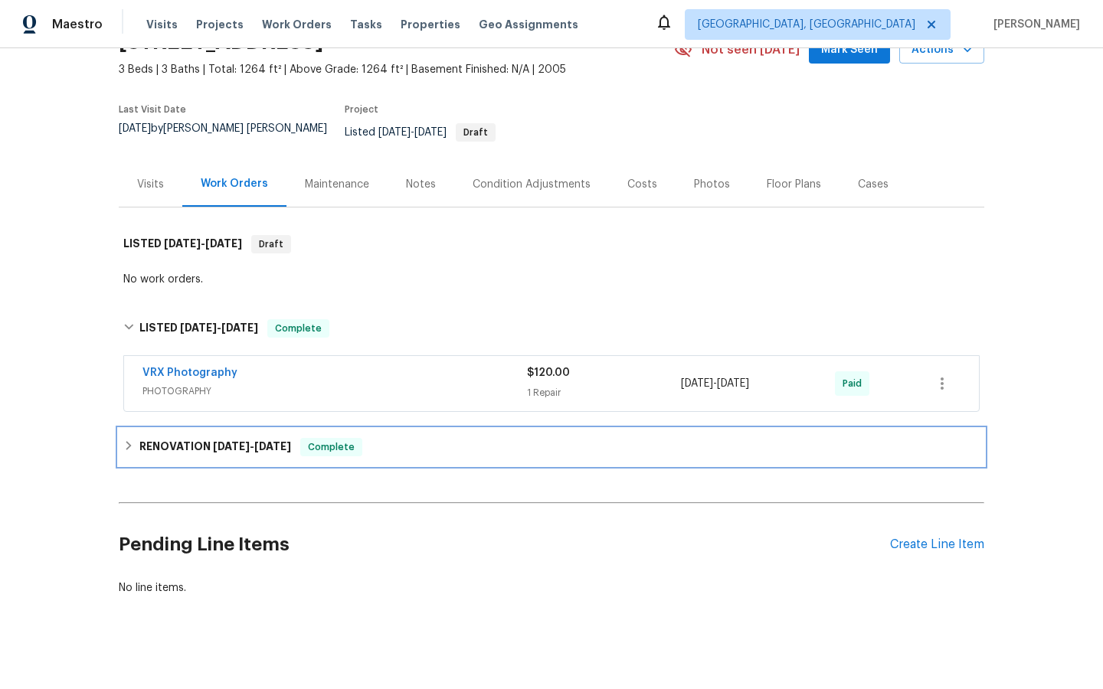 The image size is (1103, 689). I want to click on span: Mark Seen, so click(849, 50).